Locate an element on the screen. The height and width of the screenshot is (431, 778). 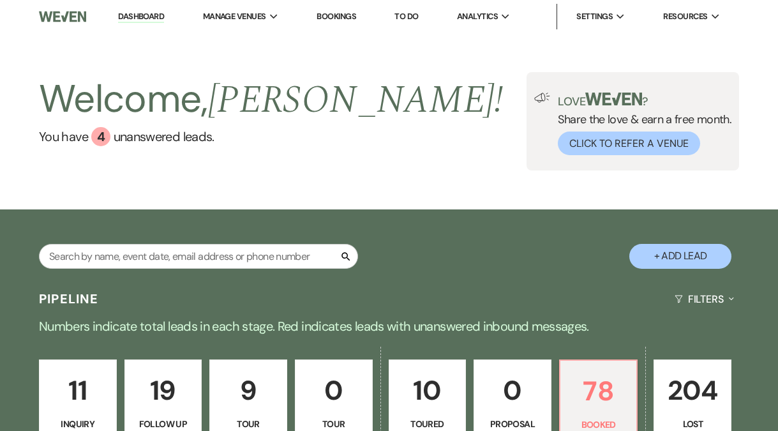
p: 204 is located at coordinates (692, 390).